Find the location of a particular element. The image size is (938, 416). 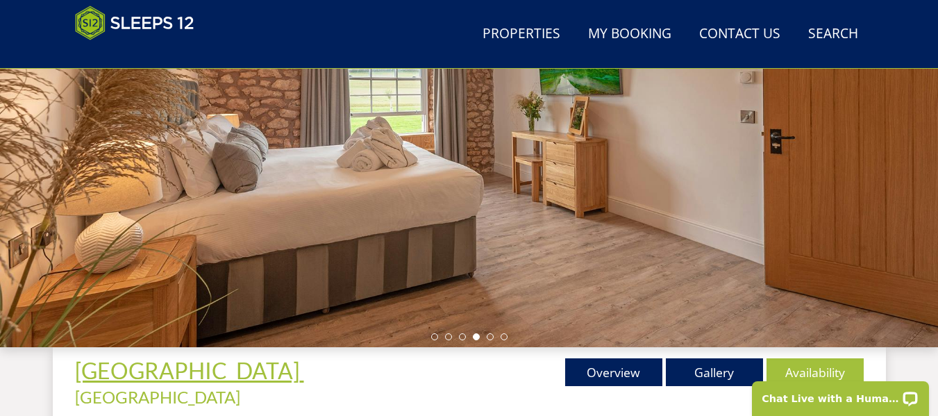

button: Open LiveChat chat widget is located at coordinates (168, 26).